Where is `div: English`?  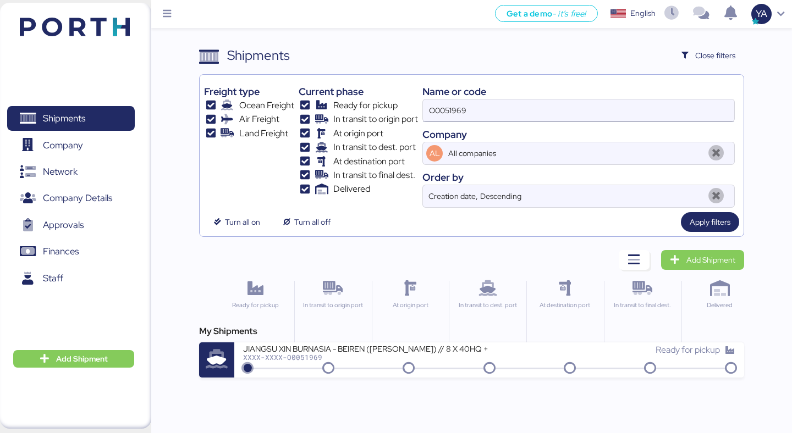
div: English is located at coordinates (643, 13).